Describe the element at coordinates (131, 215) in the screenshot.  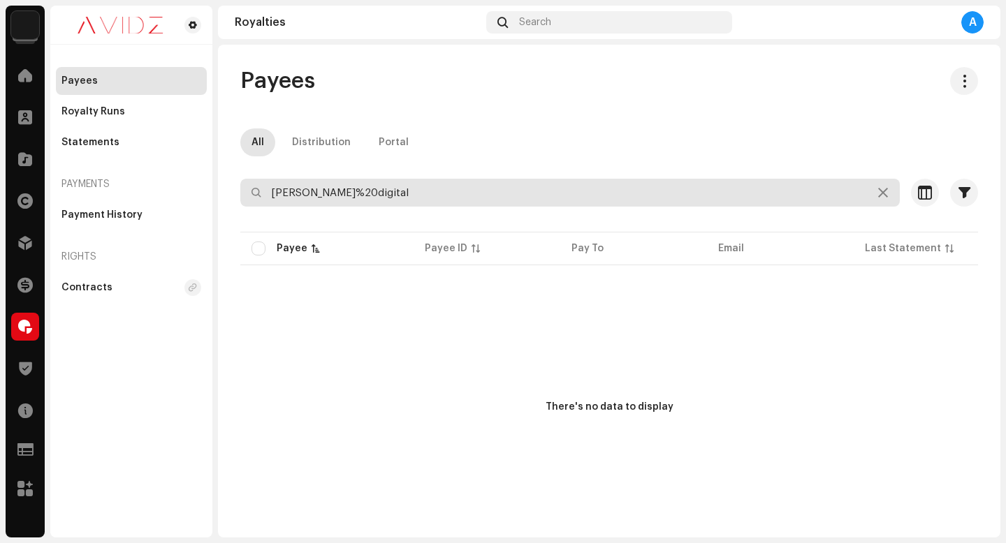
I see `re-m-nav-item: Payment History` at that location.